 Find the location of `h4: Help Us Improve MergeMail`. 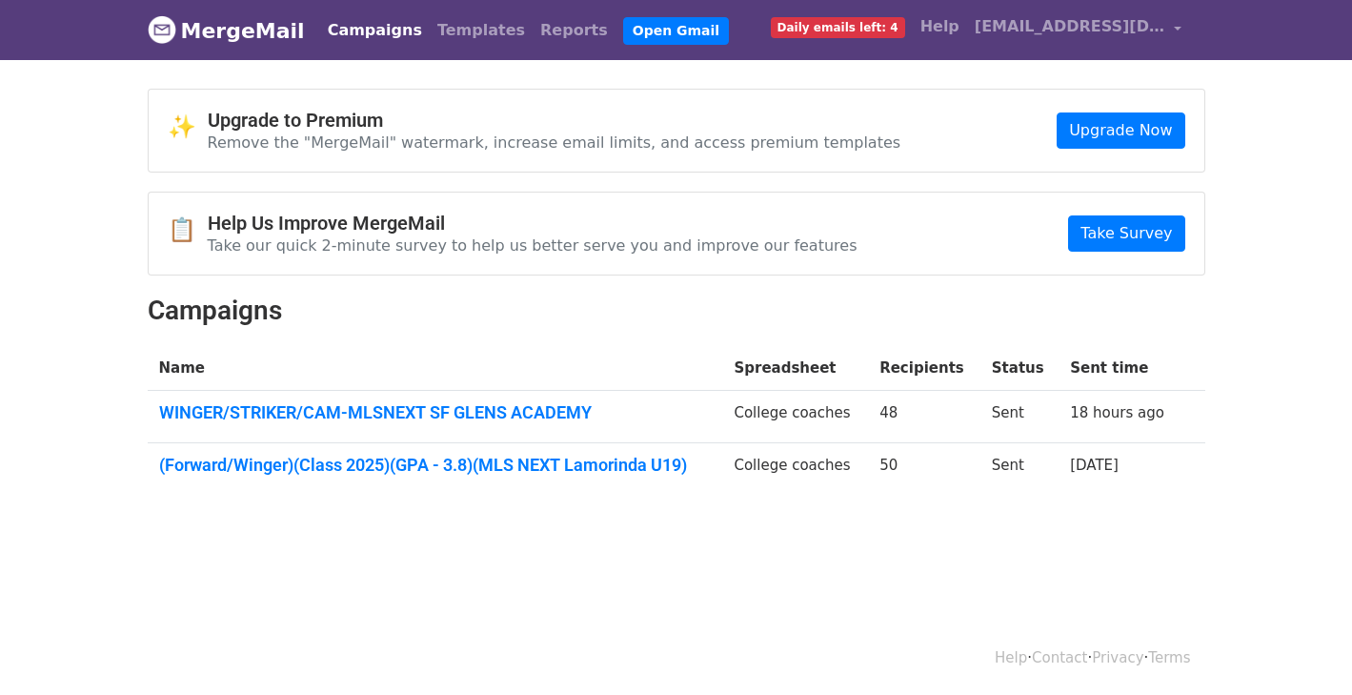

h4: Help Us Improve MergeMail is located at coordinates (533, 223).